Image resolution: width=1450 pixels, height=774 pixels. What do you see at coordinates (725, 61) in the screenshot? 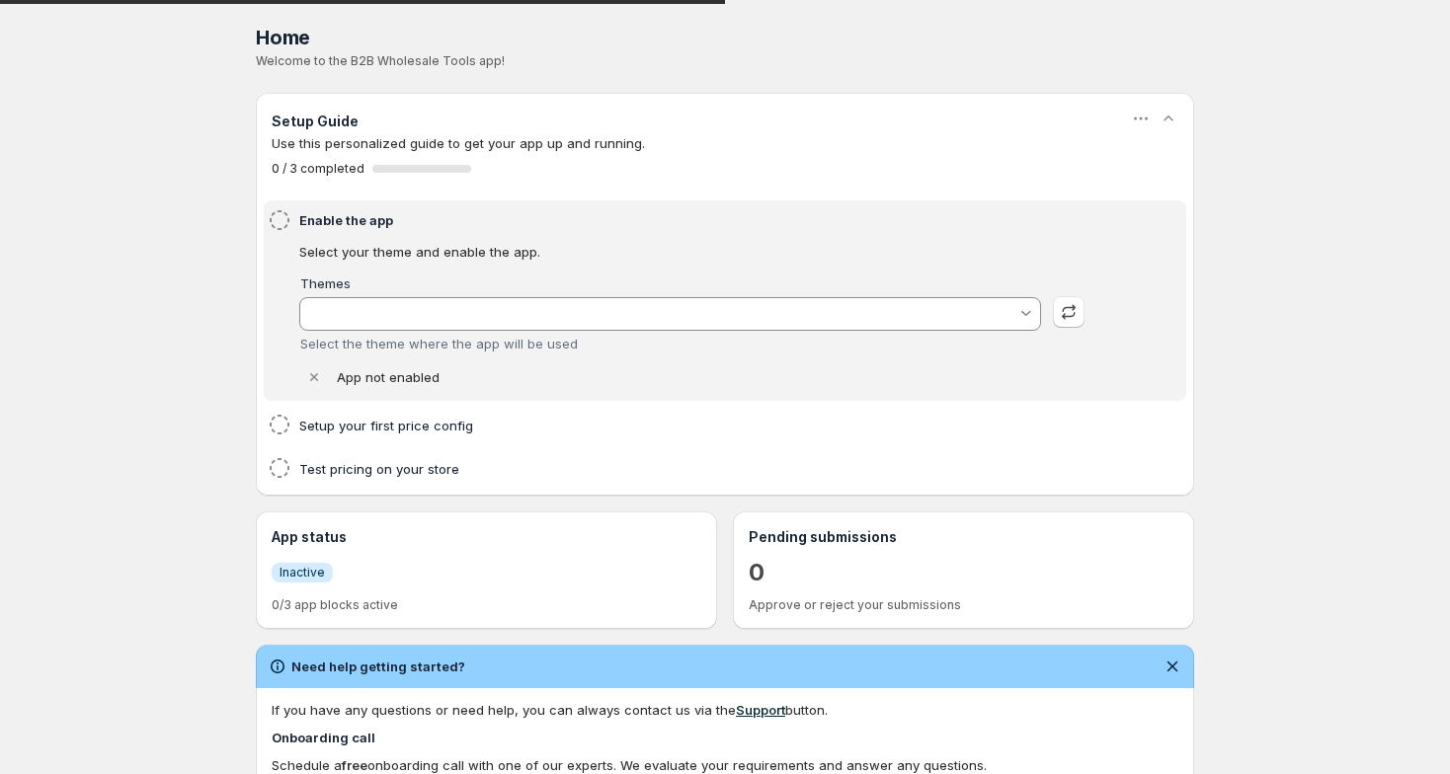
I see `p: Welcome to the B2B Wholesale Tools app!` at bounding box center [725, 61].